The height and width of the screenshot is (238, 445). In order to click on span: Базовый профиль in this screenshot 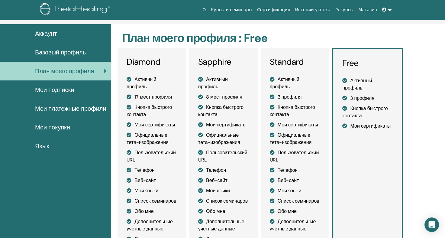, I will do `click(60, 52)`.